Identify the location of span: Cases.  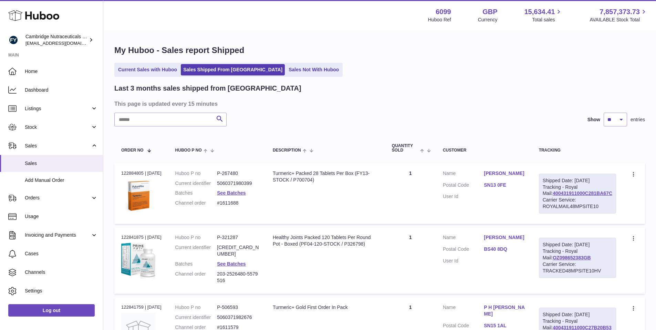
(61, 254).